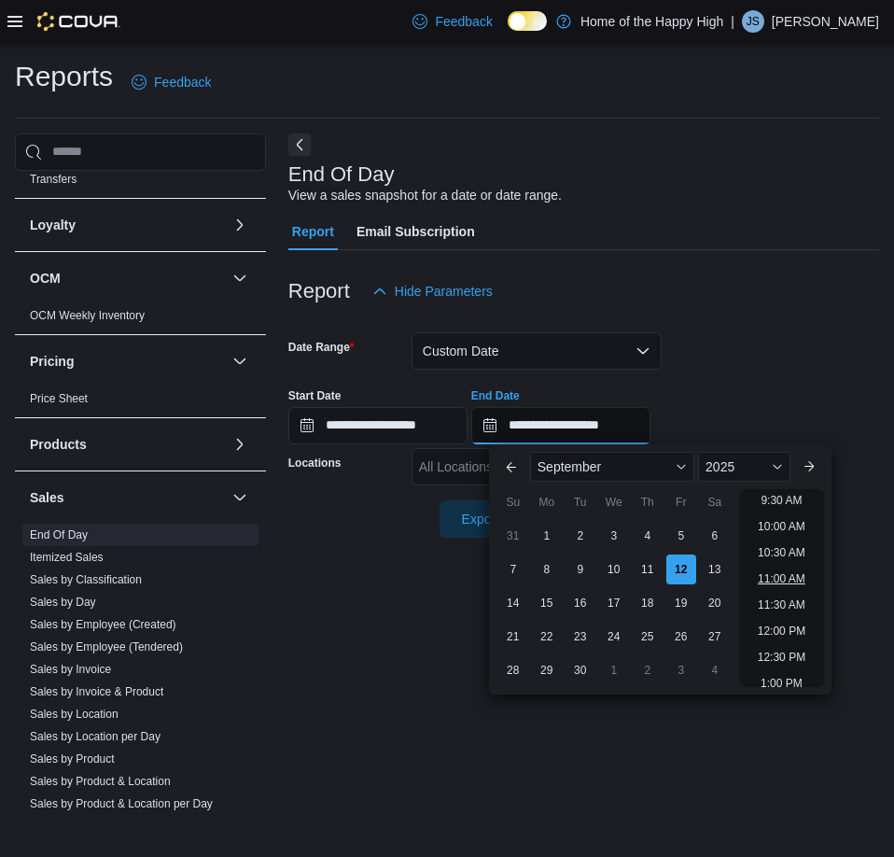 This screenshot has width=894, height=857. I want to click on div: day-20, so click(715, 603).